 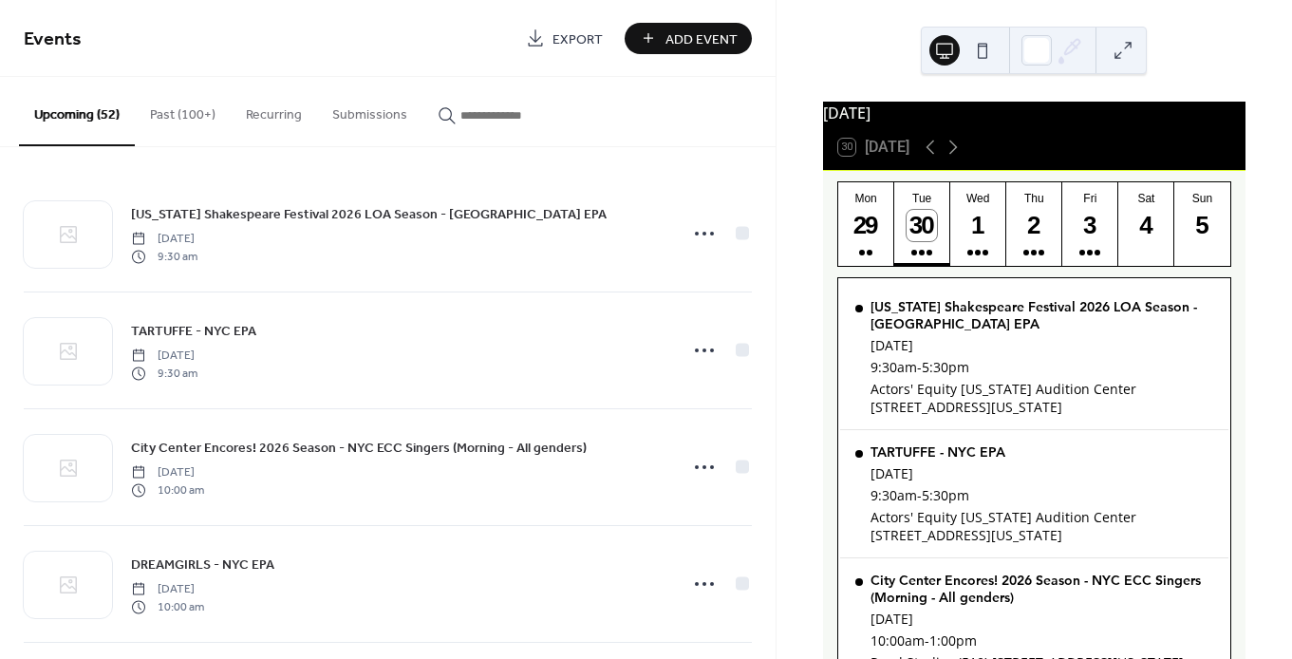 I want to click on button: Wed1, so click(x=978, y=224).